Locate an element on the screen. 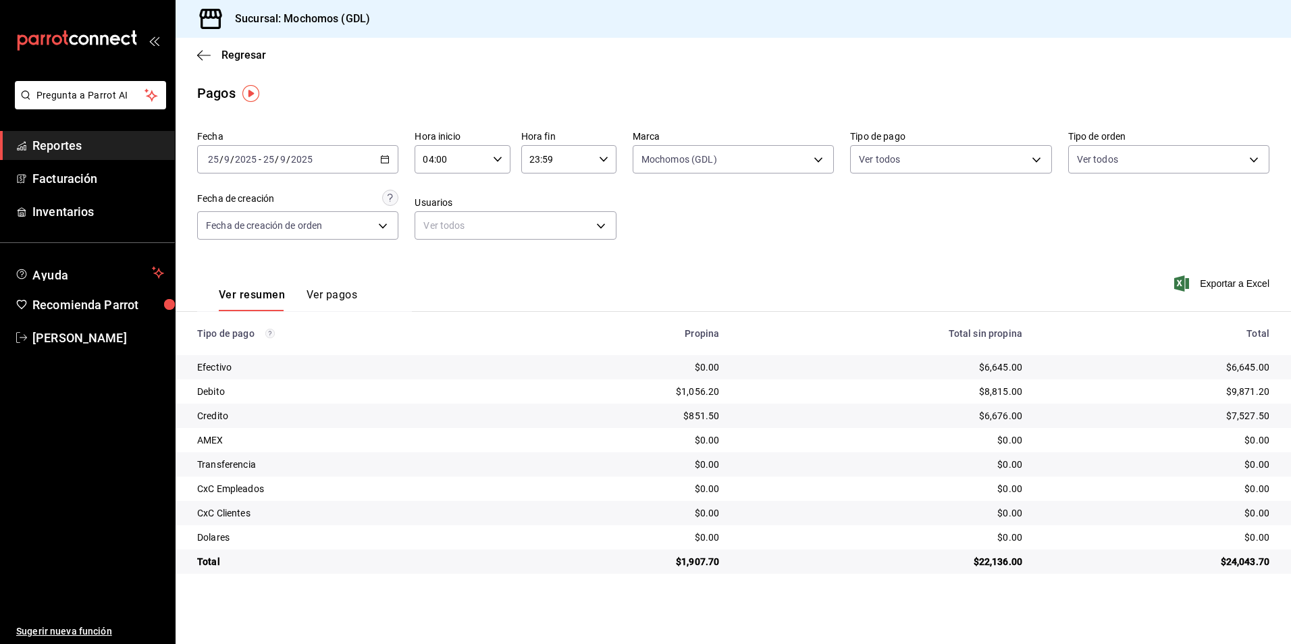 The height and width of the screenshot is (644, 1291). label: Tipo de orden is located at coordinates (1168, 136).